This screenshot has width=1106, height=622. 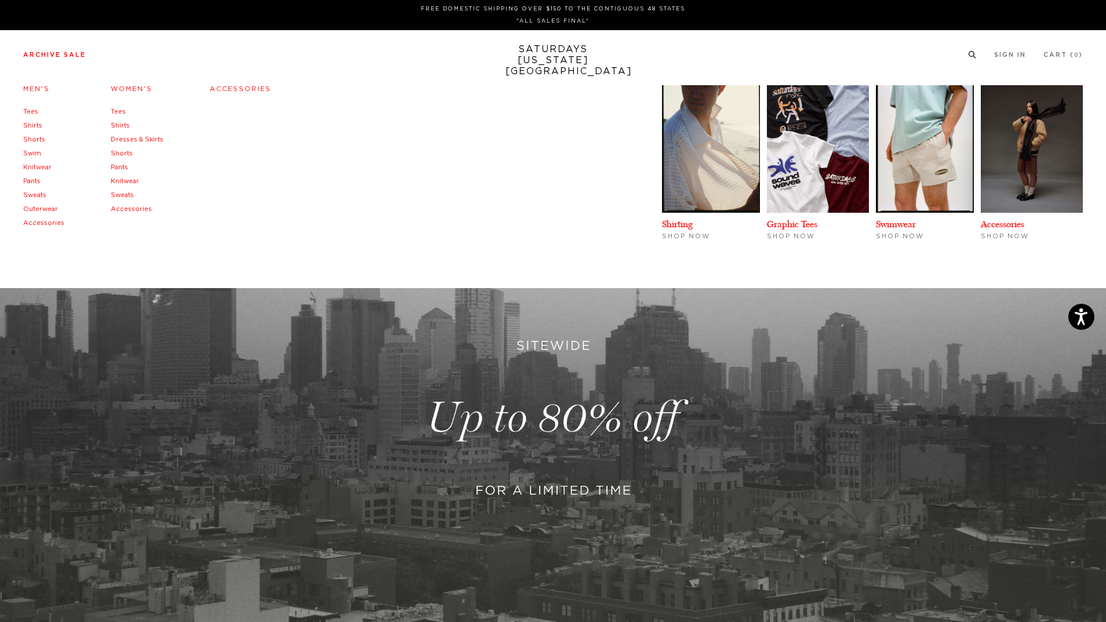 I want to click on a: Graphic Tees, so click(x=792, y=224).